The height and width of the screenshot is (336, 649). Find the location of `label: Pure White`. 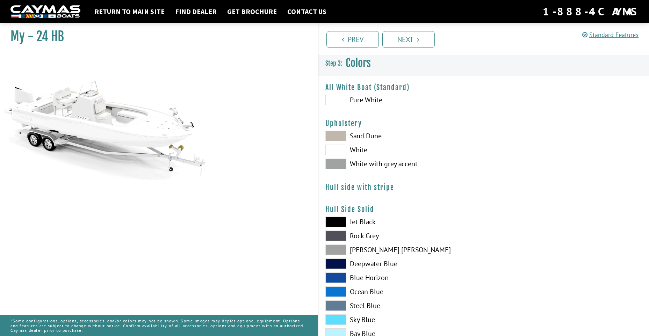

label: Pure White is located at coordinates (401, 100).